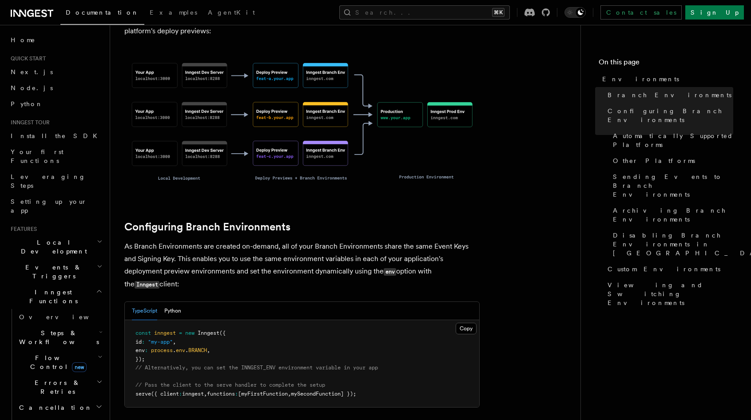 Image resolution: width=751 pixels, height=420 pixels. What do you see at coordinates (138, 342) in the screenshot?
I see `span: id` at bounding box center [138, 342].